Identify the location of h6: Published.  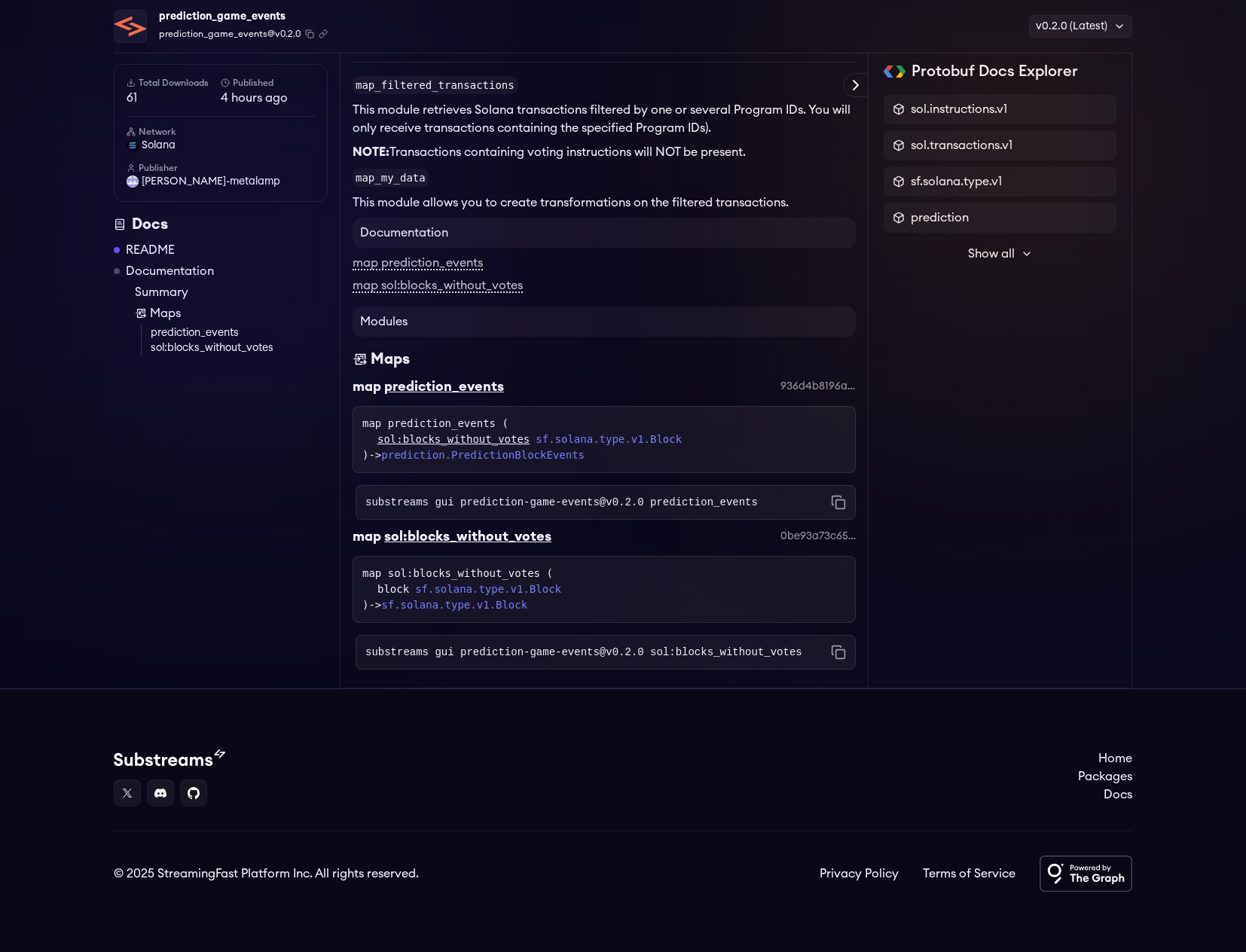
(267, 83).